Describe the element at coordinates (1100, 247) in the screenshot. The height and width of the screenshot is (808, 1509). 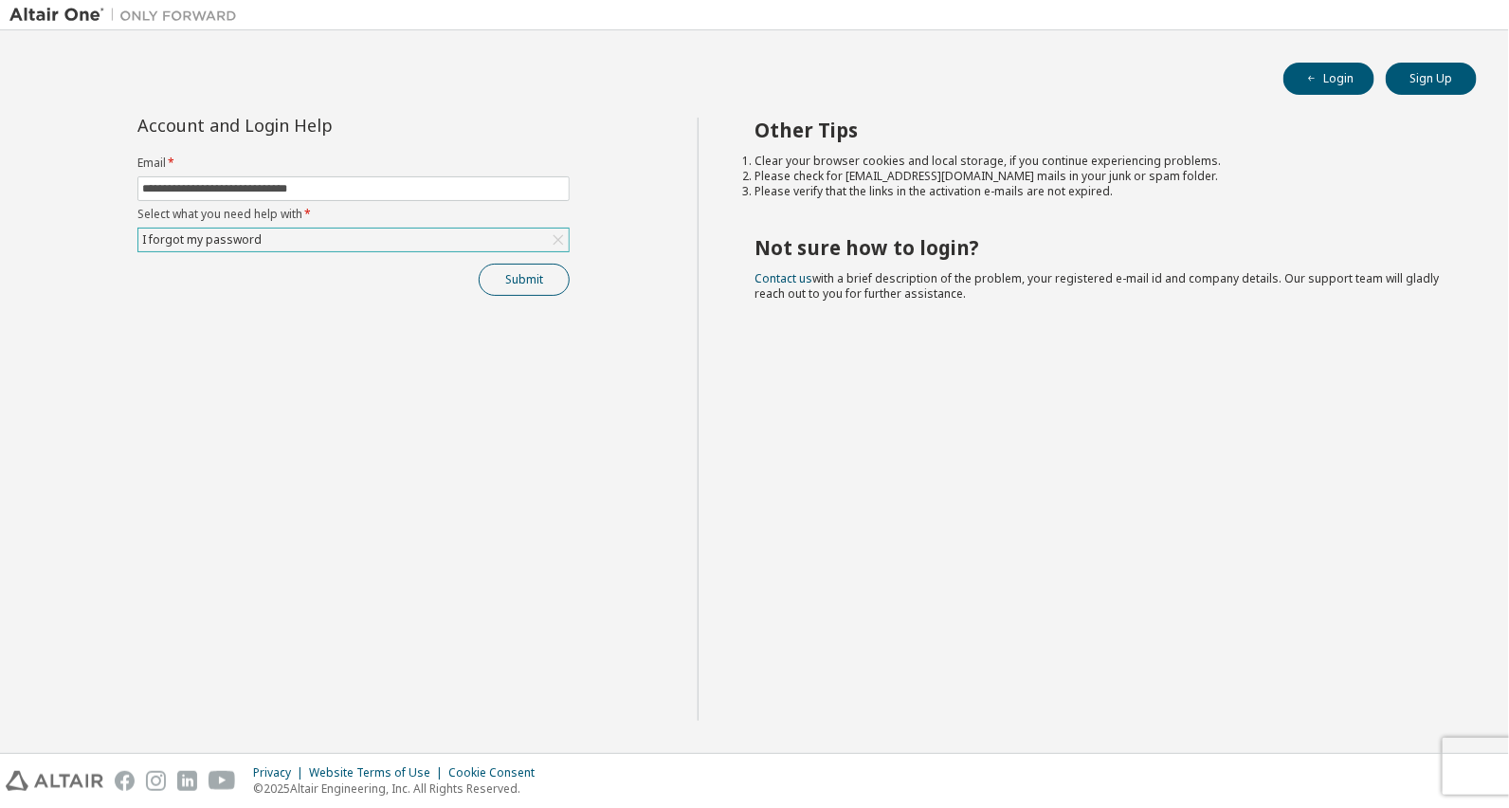
I see `h2: Not sure how to login?` at that location.